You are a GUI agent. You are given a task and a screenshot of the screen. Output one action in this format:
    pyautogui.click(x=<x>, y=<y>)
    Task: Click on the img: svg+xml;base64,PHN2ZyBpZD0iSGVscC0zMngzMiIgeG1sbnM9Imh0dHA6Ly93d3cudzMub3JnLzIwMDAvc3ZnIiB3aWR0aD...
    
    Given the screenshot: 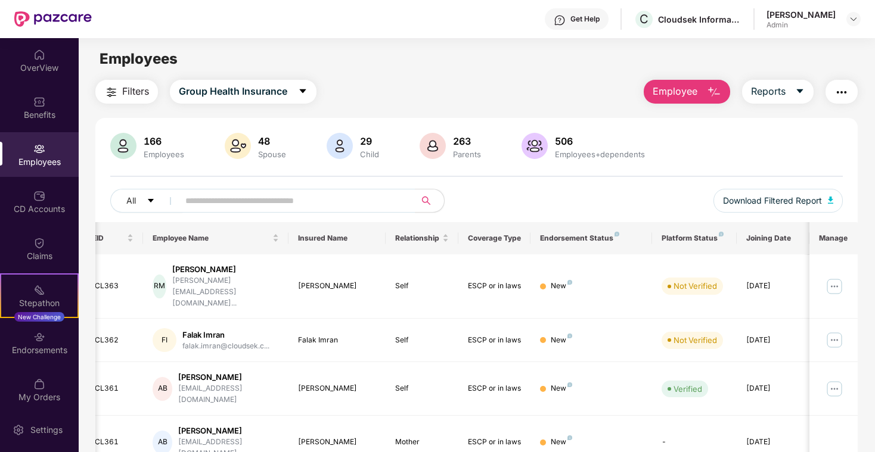 What is the action you would take?
    pyautogui.click(x=560, y=20)
    